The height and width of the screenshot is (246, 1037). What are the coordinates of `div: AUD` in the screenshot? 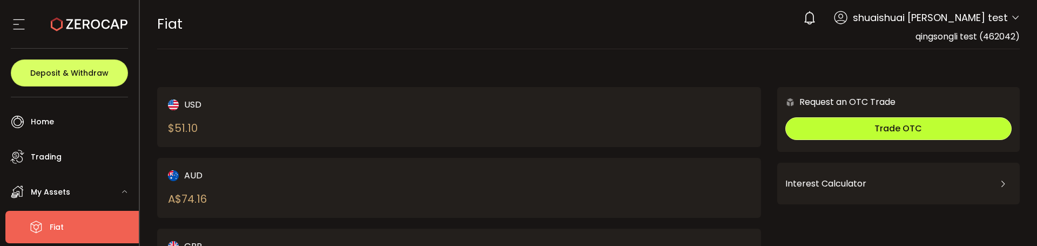 It's located at (299, 175).